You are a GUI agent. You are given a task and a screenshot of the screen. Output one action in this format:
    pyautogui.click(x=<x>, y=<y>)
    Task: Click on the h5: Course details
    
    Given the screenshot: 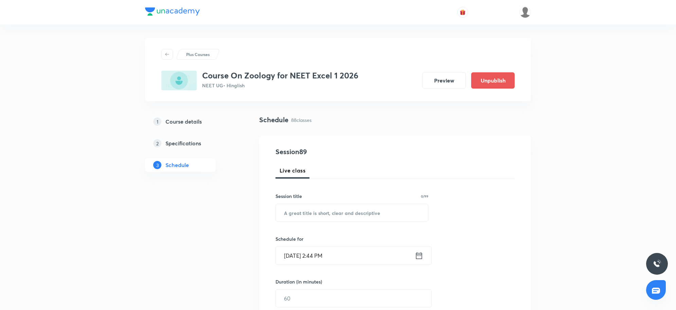 What is the action you would take?
    pyautogui.click(x=183, y=122)
    